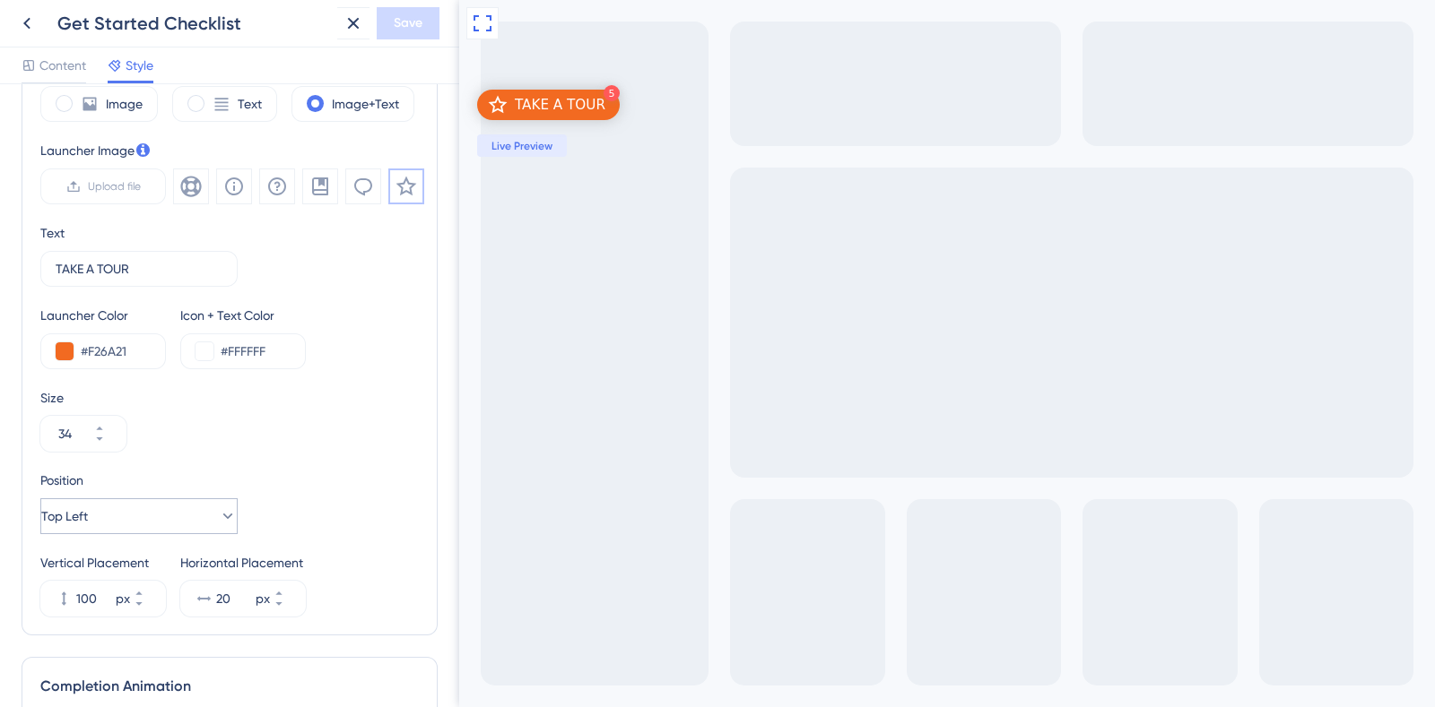  I want to click on span: Style, so click(139, 65).